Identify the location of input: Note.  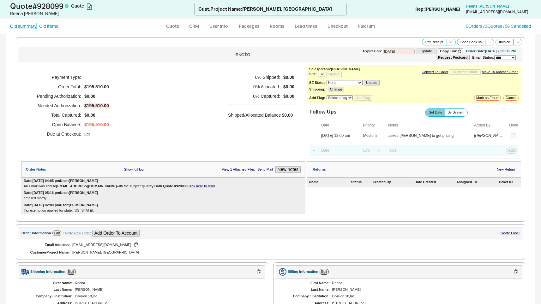
(429, 151).